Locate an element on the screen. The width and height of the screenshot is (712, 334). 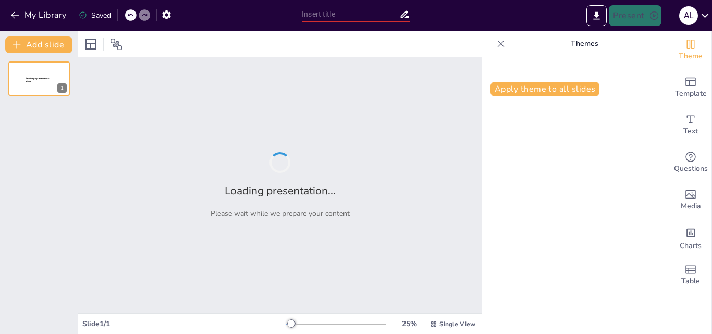
span: Media is located at coordinates (691, 207).